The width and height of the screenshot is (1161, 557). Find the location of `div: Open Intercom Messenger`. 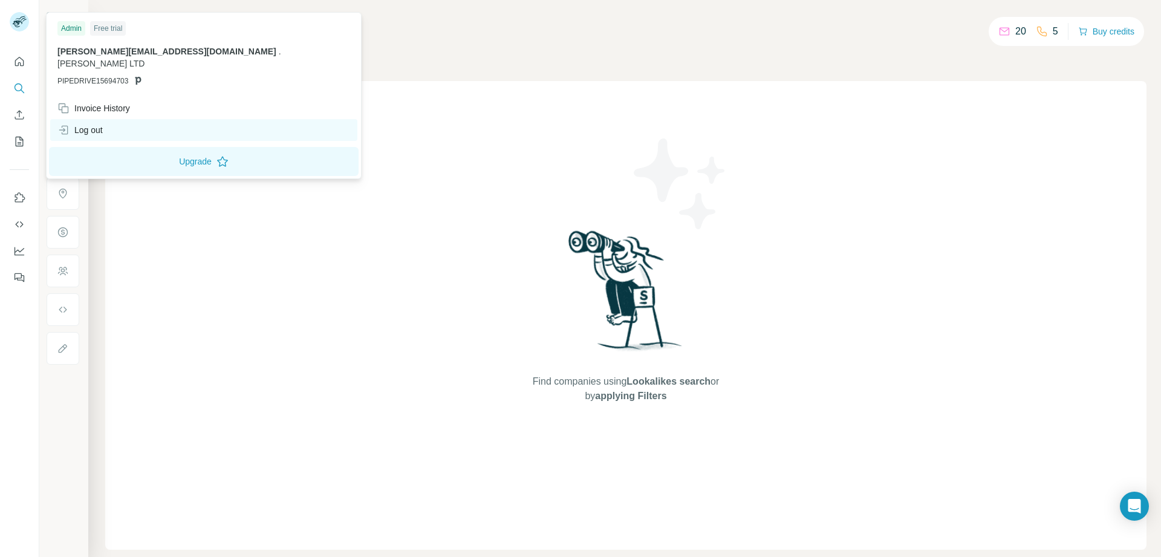

div: Open Intercom Messenger is located at coordinates (1134, 506).